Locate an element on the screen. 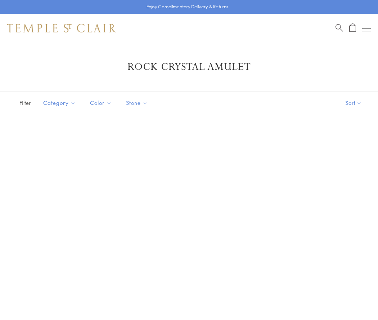 Image resolution: width=378 pixels, height=320 pixels. span: Category is located at coordinates (60, 103).